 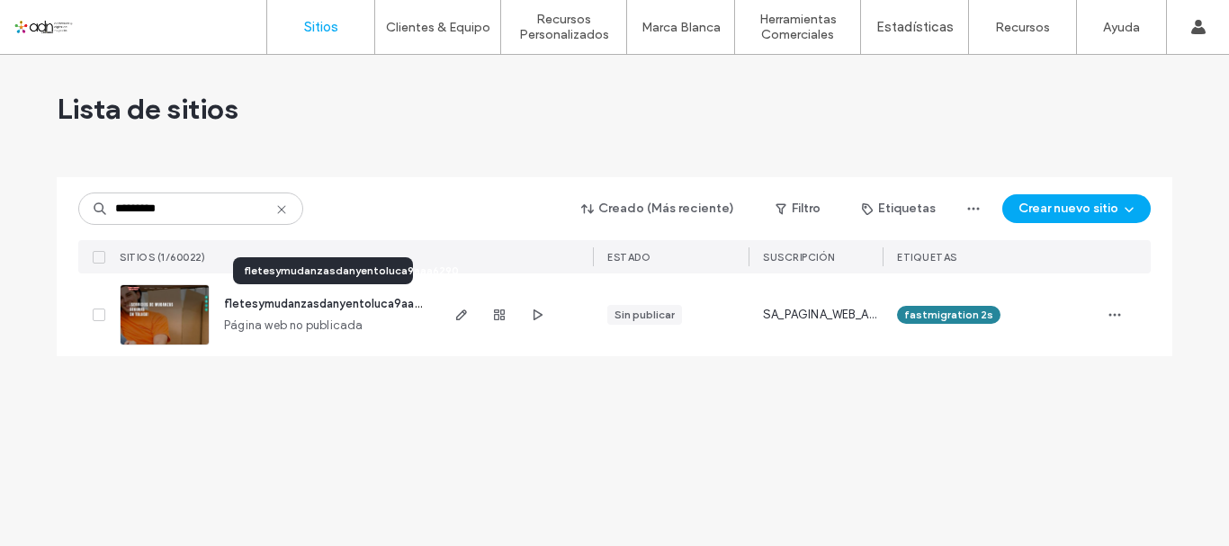 What do you see at coordinates (563, 27) in the screenshot?
I see `label: Recursos Personalizados` at bounding box center [563, 27].